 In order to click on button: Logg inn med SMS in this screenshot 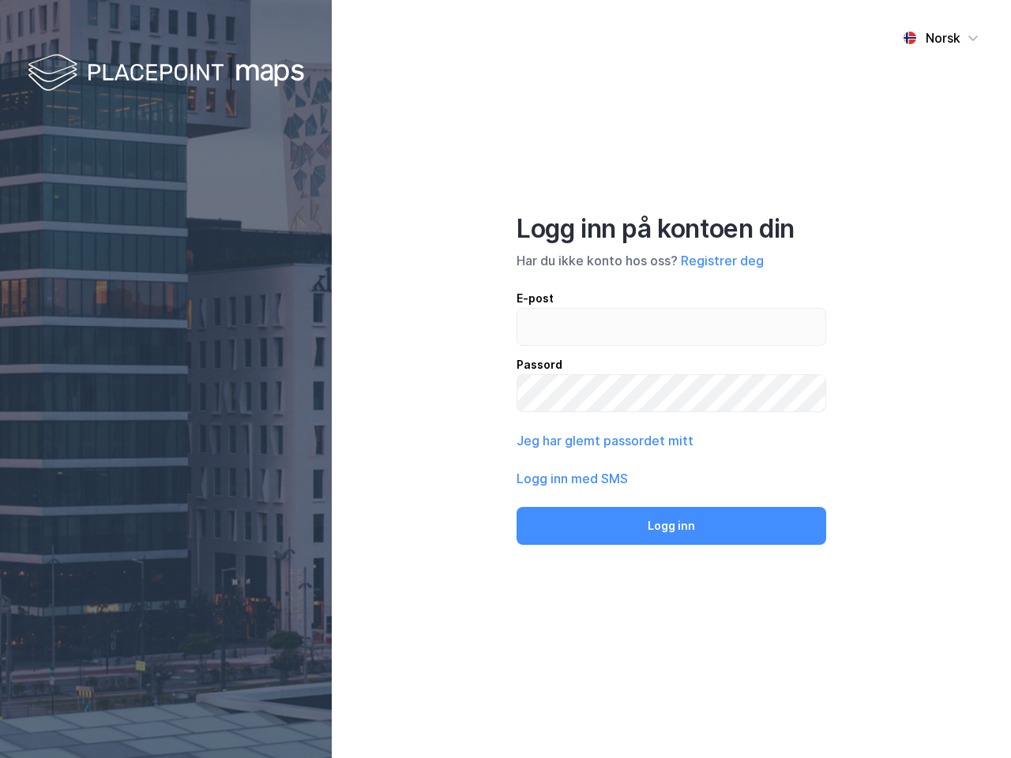, I will do `click(572, 479)`.